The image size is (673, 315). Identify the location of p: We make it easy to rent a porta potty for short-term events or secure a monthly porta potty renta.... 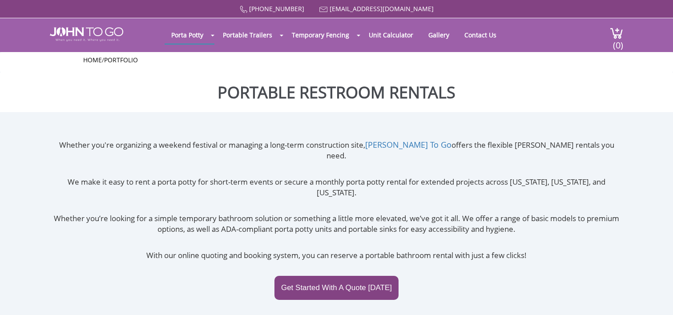
(336, 187).